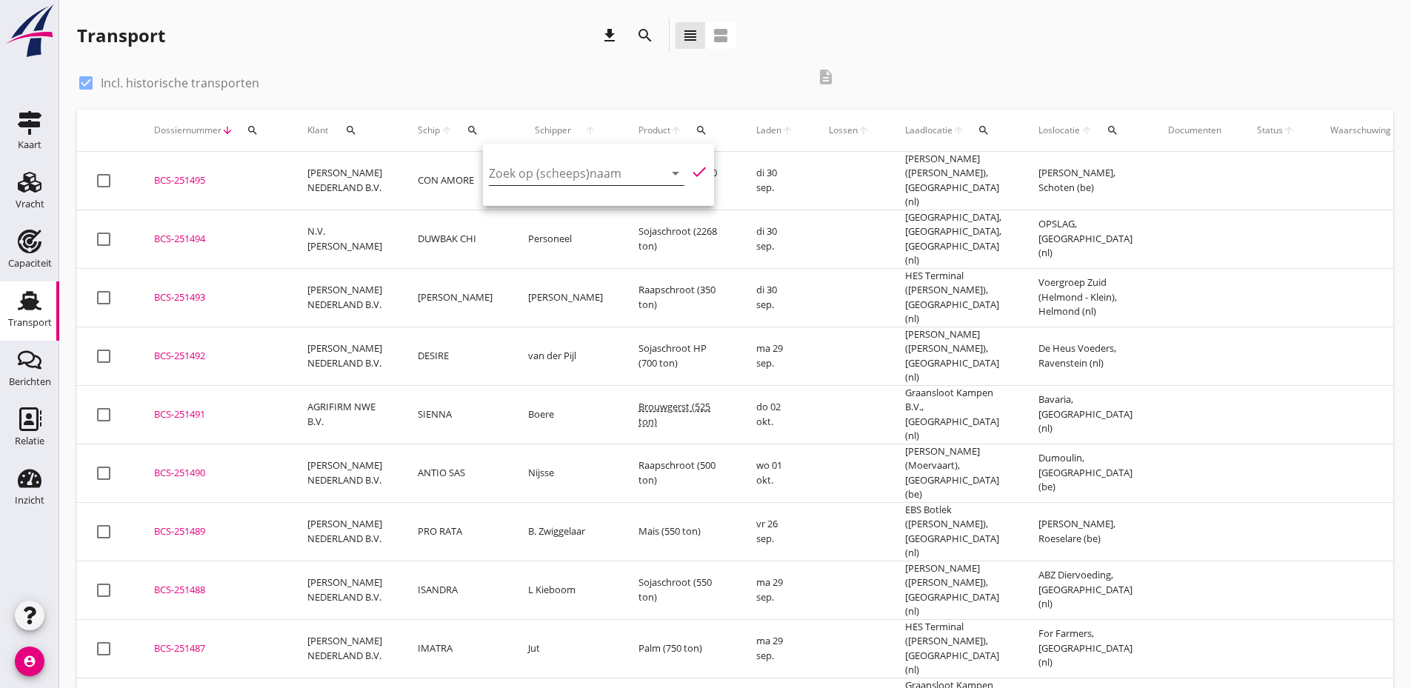  What do you see at coordinates (180, 83) in the screenshot?
I see `label: Incl. historische transporten` at bounding box center [180, 83].